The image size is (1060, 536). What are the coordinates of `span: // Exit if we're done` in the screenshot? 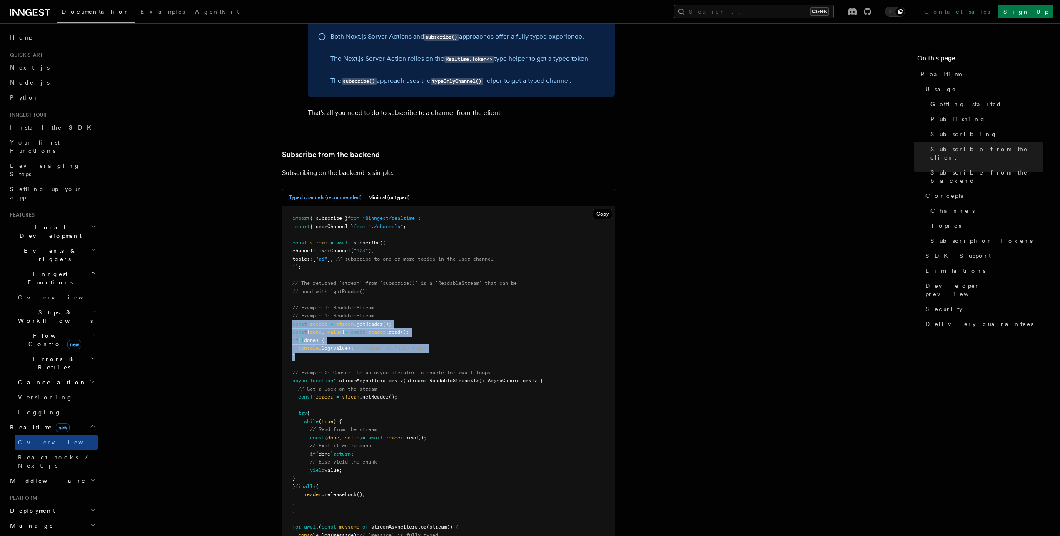 It's located at (340, 445).